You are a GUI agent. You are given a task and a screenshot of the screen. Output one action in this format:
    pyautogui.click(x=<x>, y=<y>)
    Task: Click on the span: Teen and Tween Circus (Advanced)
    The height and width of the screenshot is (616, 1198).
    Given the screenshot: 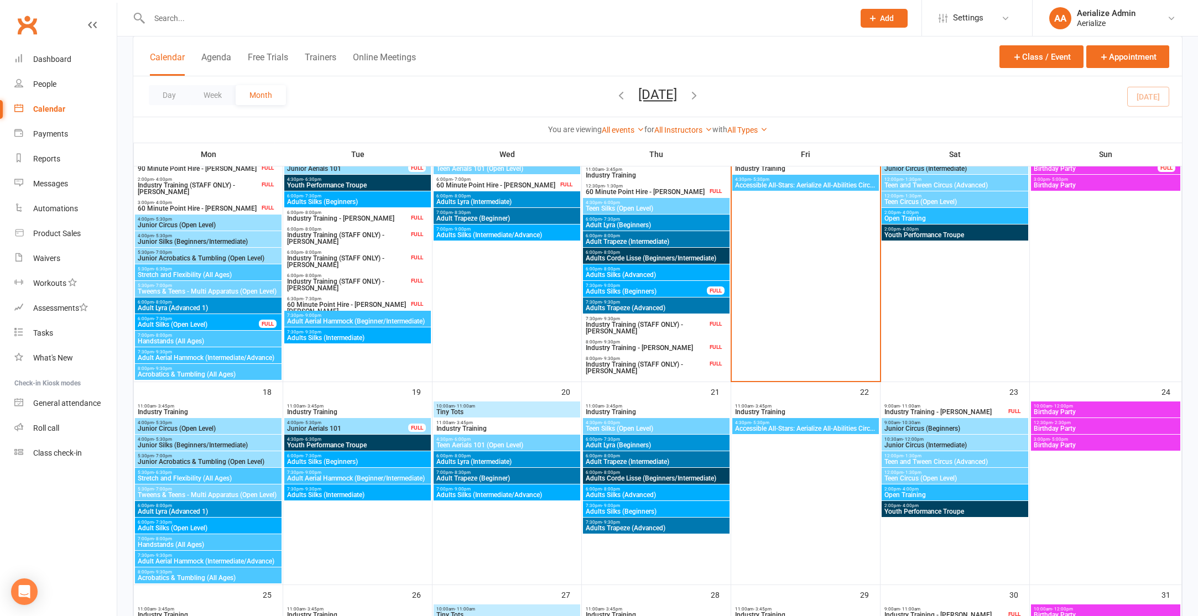 What is the action you would take?
    pyautogui.click(x=955, y=185)
    